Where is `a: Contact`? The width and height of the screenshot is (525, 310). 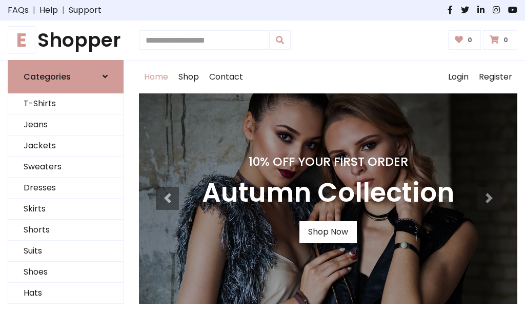
a: Contact is located at coordinates (226, 77).